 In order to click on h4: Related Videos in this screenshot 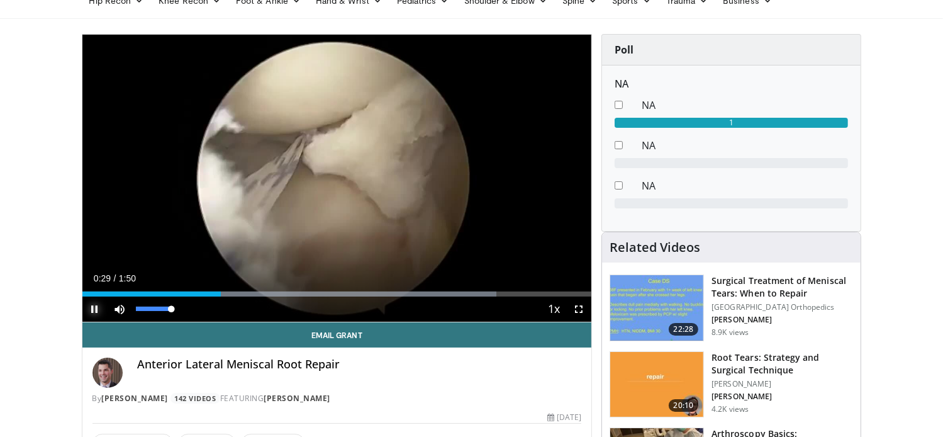, I will do `click(655, 247)`.